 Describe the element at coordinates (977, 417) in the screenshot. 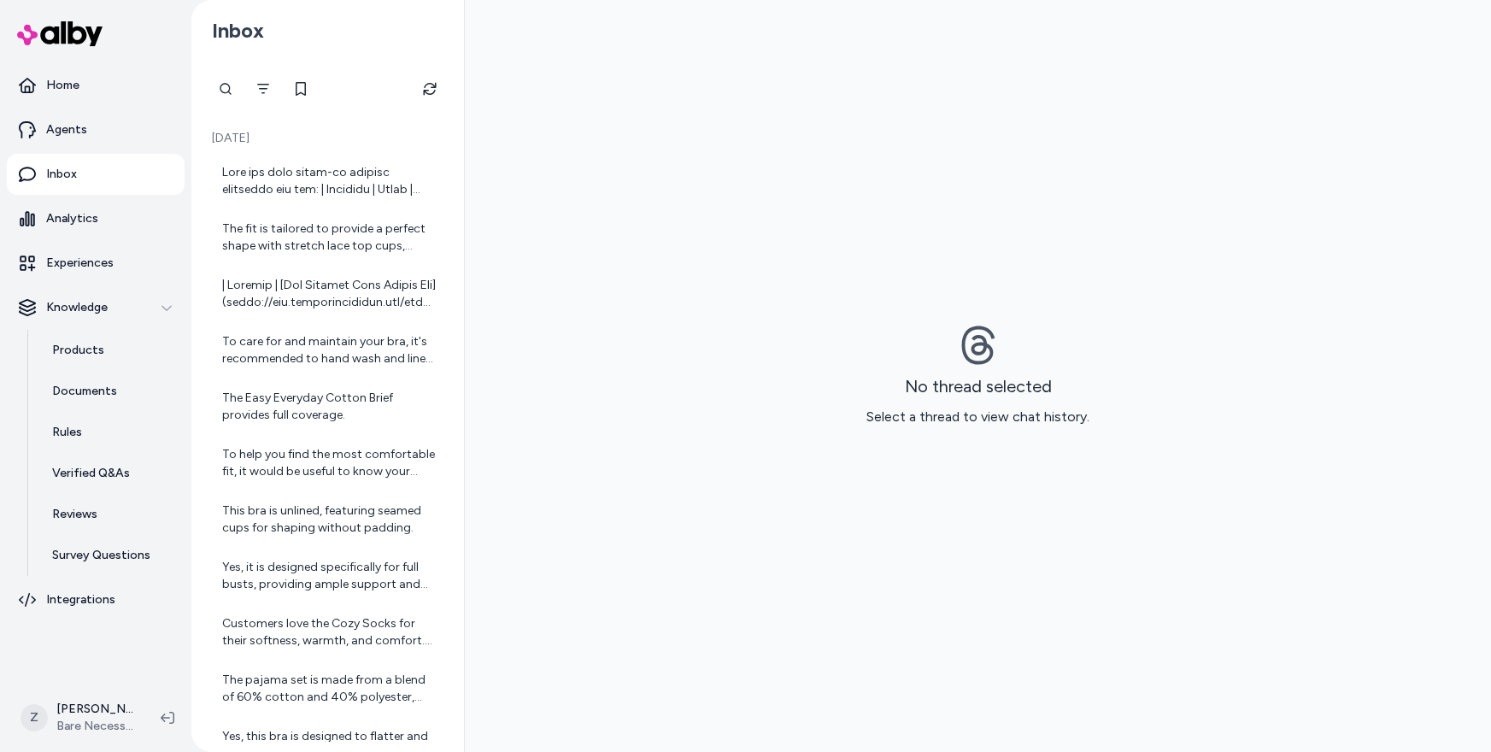

I see `p: Select a thread to view chat history.` at that location.